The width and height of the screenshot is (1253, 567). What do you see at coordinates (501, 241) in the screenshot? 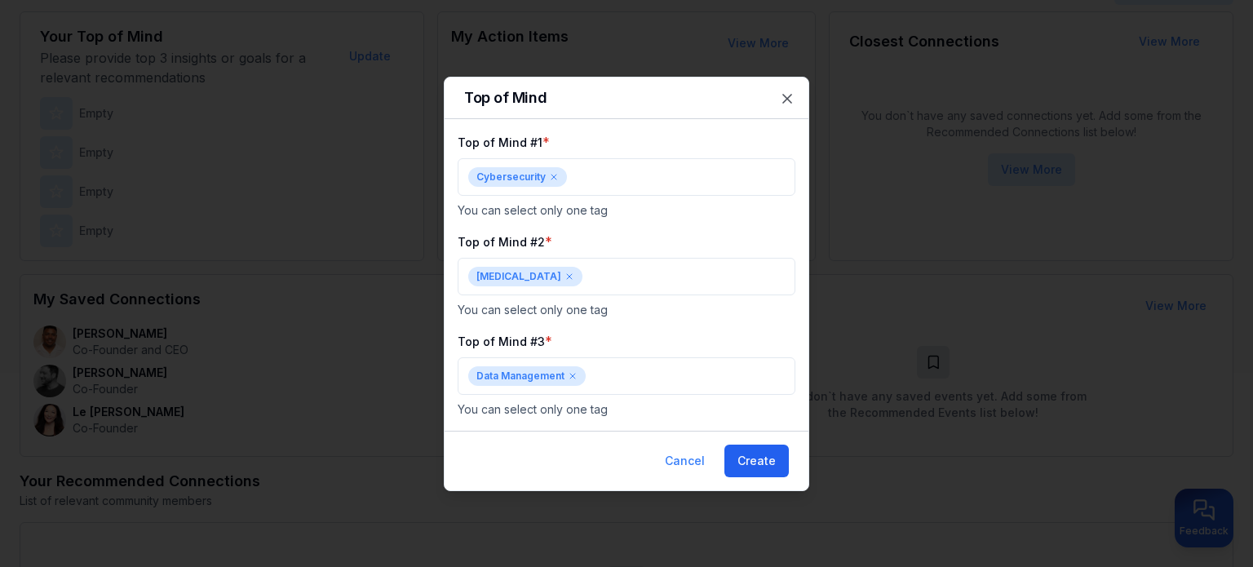
I see `label: Top of Mind #2` at bounding box center [501, 241].